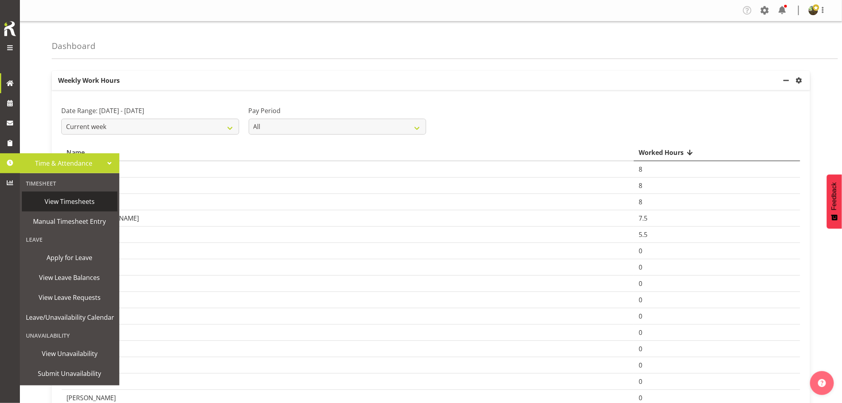 Image resolution: width=842 pixels, height=403 pixels. What do you see at coordinates (835, 201) in the screenshot?
I see `button: Feedback - Show survey` at bounding box center [835, 201].